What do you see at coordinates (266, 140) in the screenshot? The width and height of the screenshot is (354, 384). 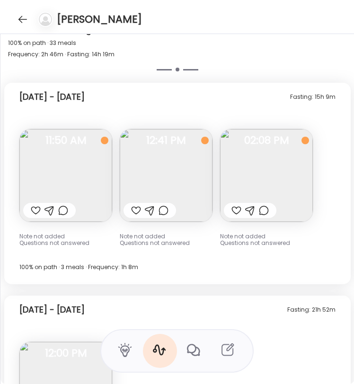 I see `span: 02:08 PM` at bounding box center [266, 140].